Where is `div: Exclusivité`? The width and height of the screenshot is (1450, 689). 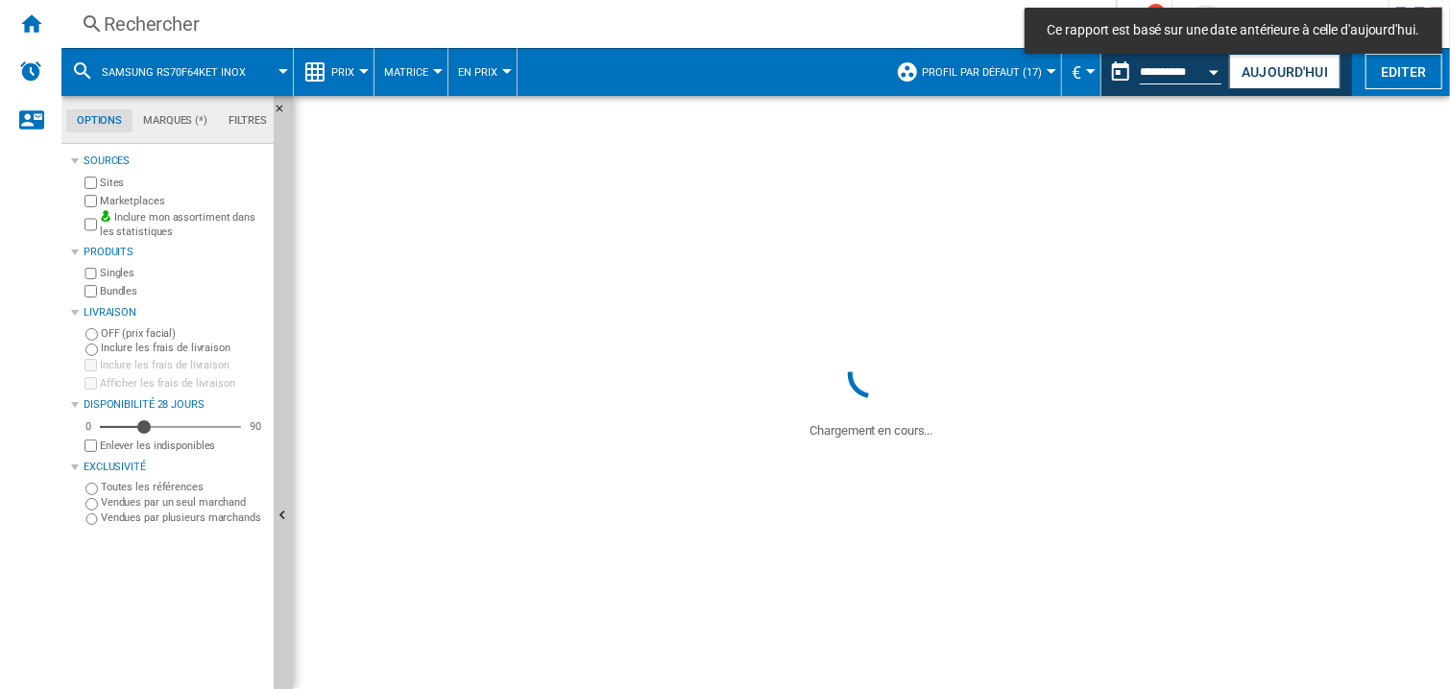 div: Exclusivité is located at coordinates (175, 468).